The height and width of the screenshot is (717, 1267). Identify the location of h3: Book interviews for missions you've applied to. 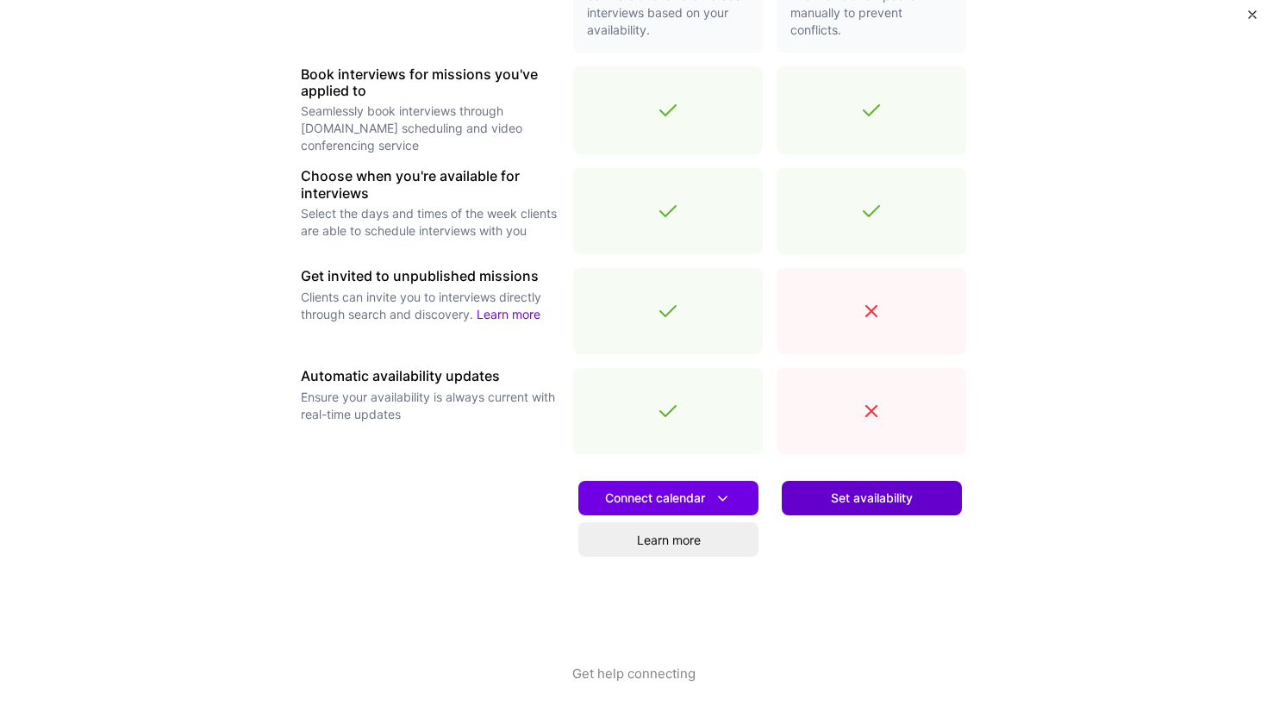
(430, 83).